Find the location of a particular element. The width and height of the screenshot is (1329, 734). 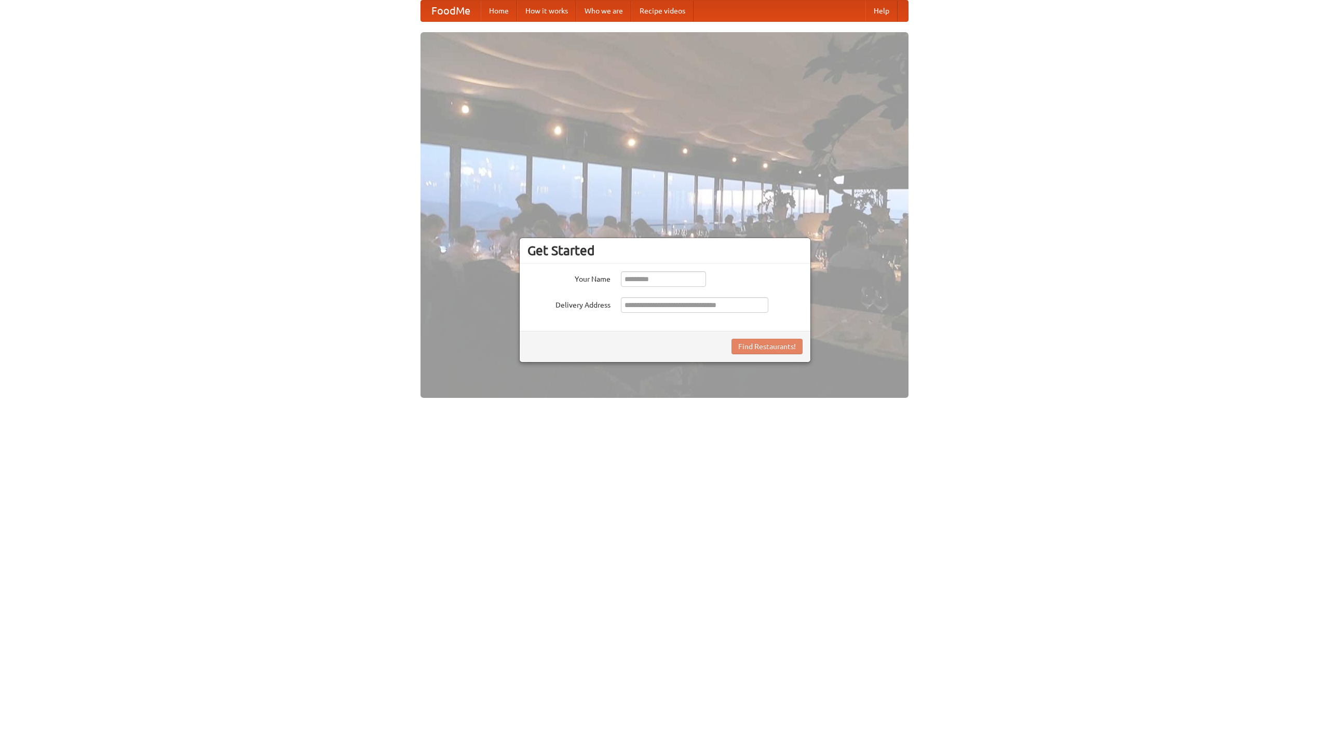

a: Recipe videos is located at coordinates (662, 11).